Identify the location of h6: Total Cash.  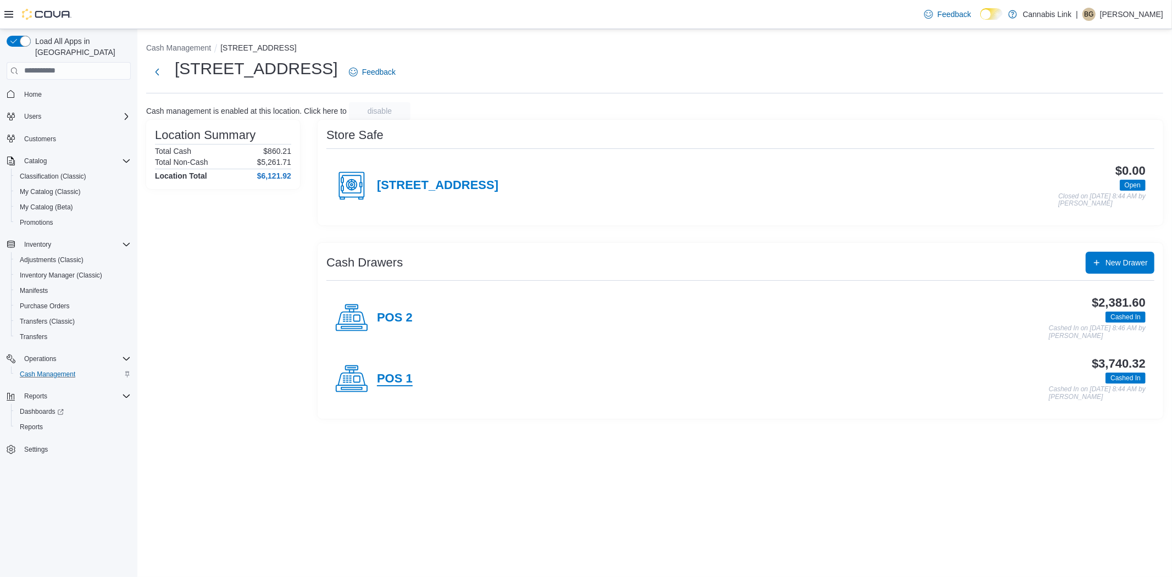
(173, 151).